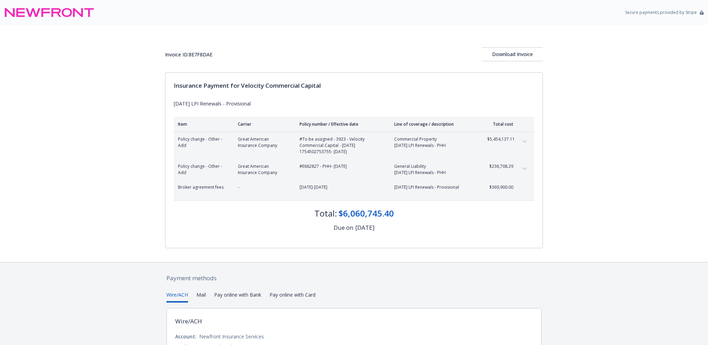 The image size is (708, 345). What do you see at coordinates (326, 214) in the screenshot?
I see `div: Total:` at bounding box center [326, 214].